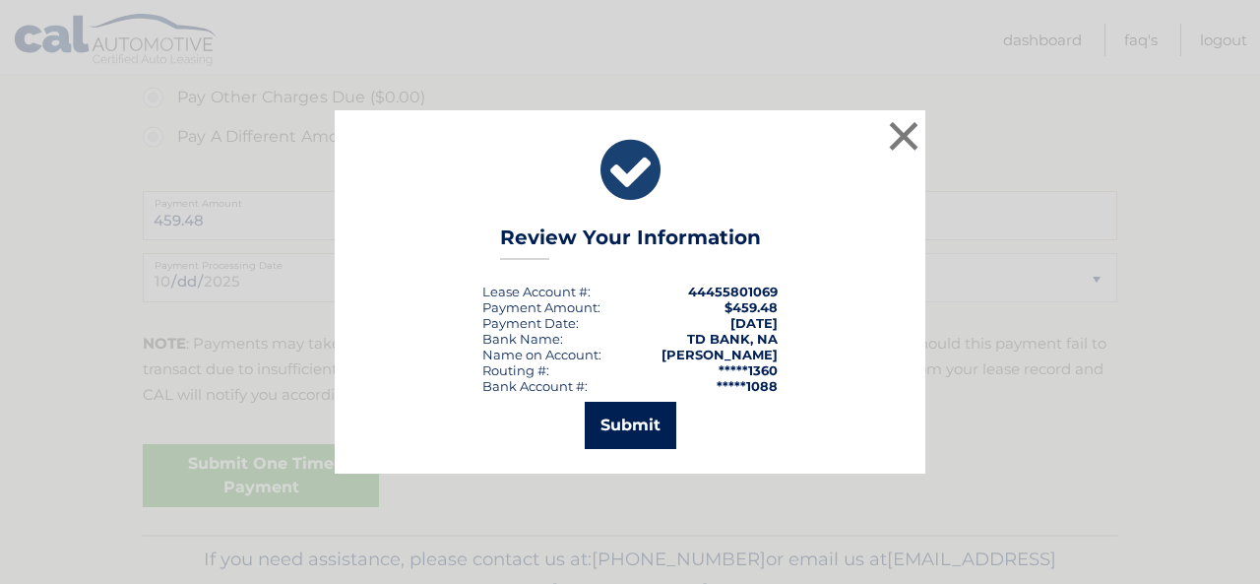 The image size is (1260, 584). I want to click on button: Submit, so click(630, 425).